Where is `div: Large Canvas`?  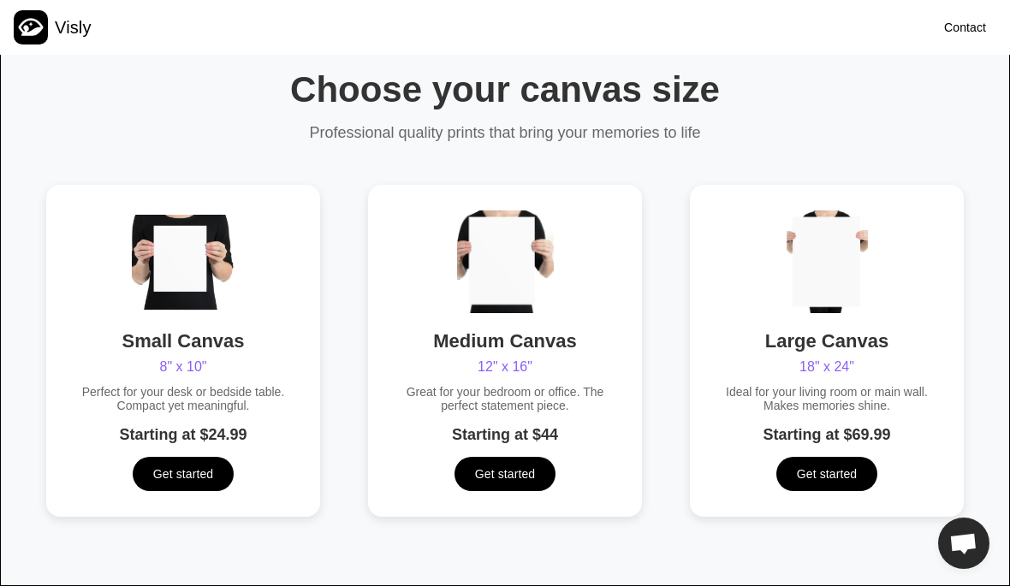
div: Large Canvas is located at coordinates (827, 341).